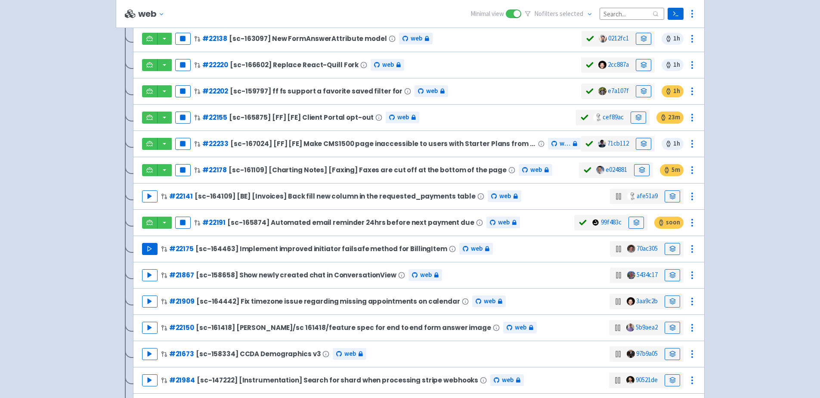 This screenshot has width=820, height=398. Describe the element at coordinates (214, 170) in the screenshot. I see `a: #22178` at that location.